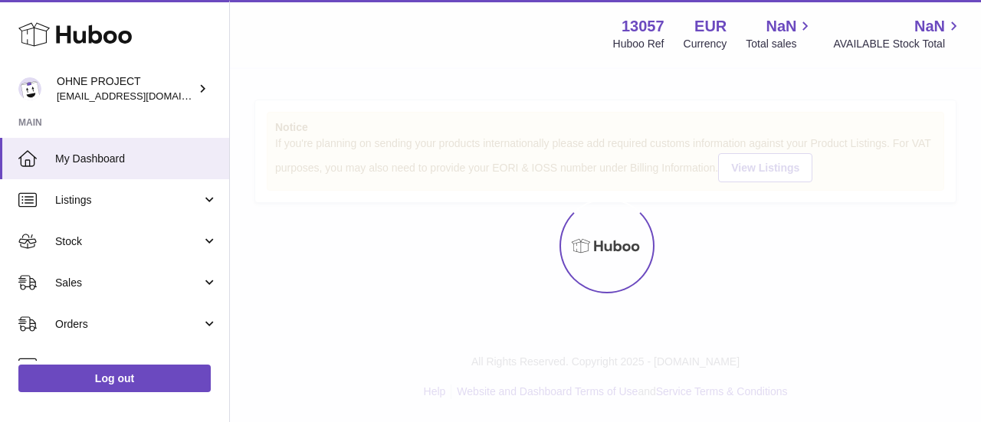 Image resolution: width=981 pixels, height=422 pixels. Describe the element at coordinates (779, 44) in the screenshot. I see `span: Total sales` at that location.